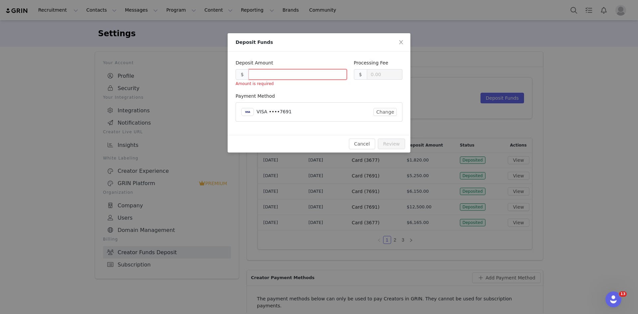 This screenshot has width=638, height=314. Describe the element at coordinates (274, 112) in the screenshot. I see `span: VISA ••••7691` at that location.